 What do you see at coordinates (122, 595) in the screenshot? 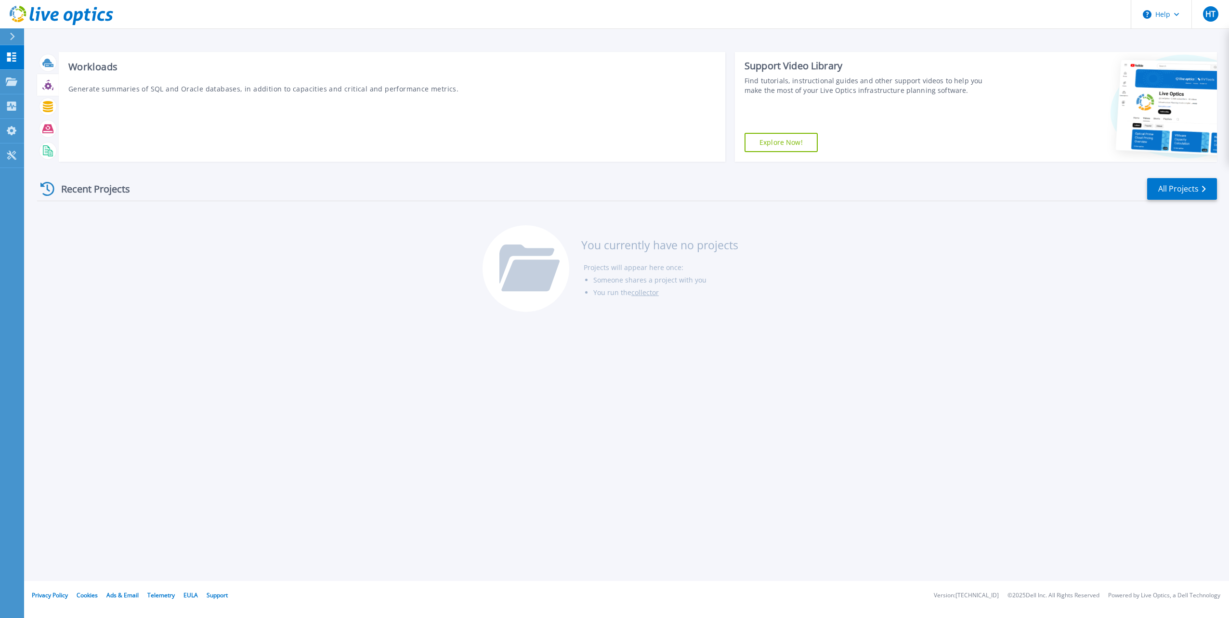
I see `a: Ads & Email` at bounding box center [122, 595].